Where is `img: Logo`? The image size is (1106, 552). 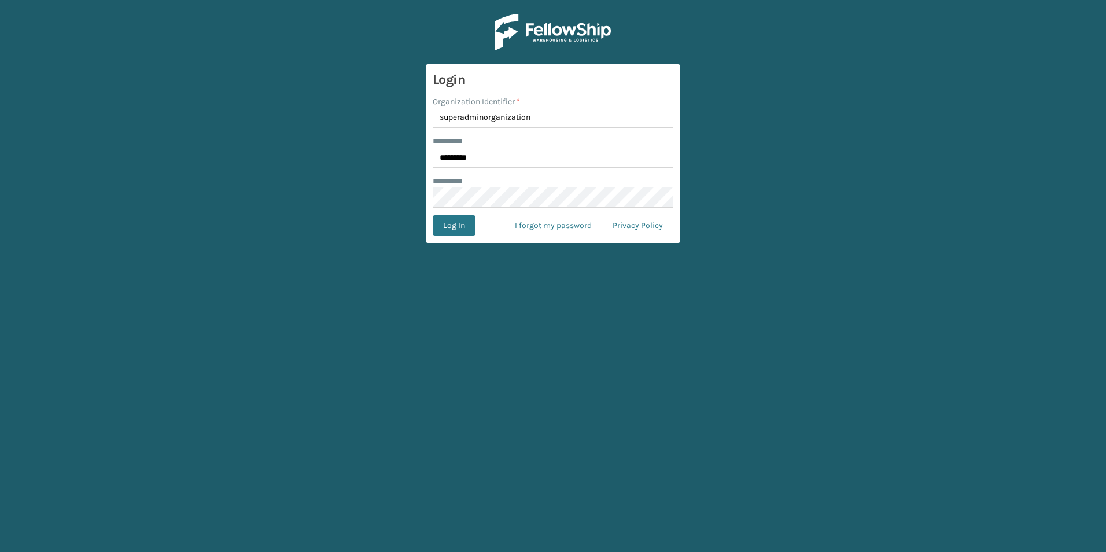 img: Logo is located at coordinates (553, 32).